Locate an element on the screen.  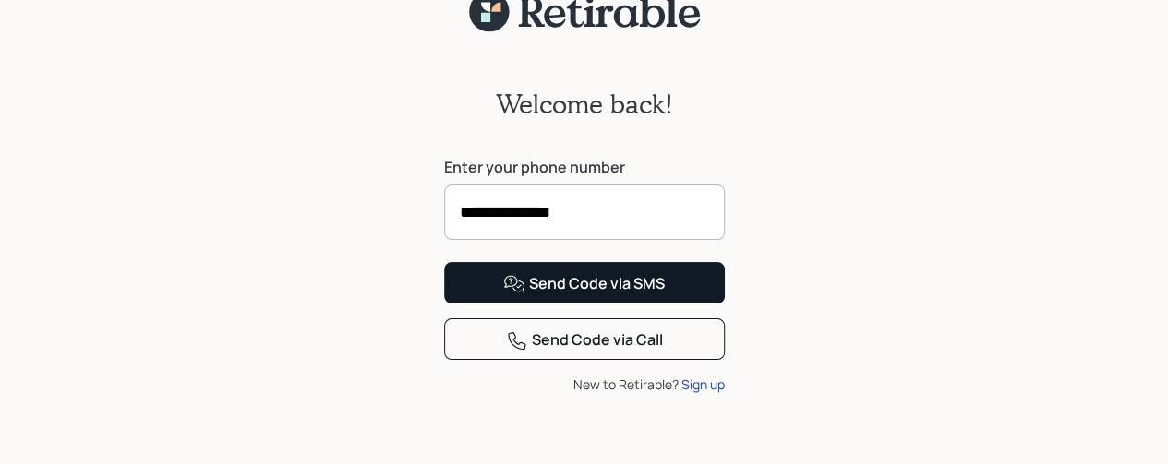
div: New to Retirable? is located at coordinates (584, 384).